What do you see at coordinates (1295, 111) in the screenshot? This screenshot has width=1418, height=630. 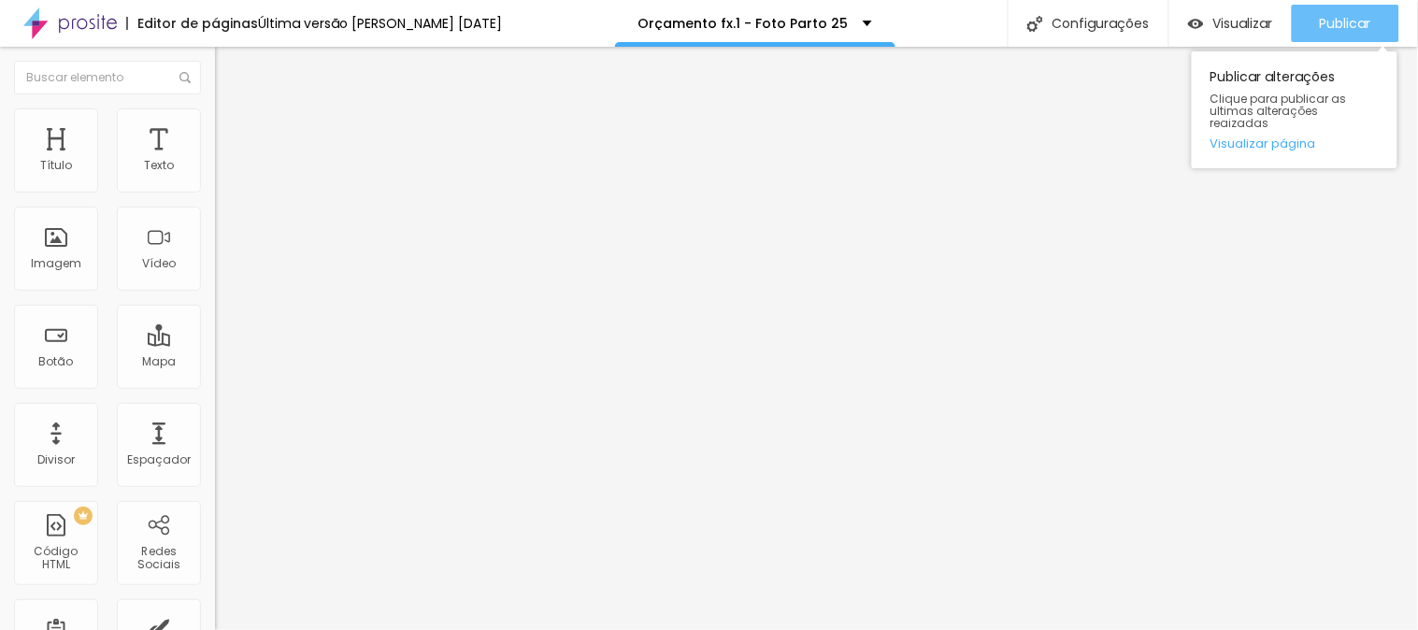 I see `span: Clique para publicar as ultimas alterações reaizadas` at bounding box center [1295, 111].